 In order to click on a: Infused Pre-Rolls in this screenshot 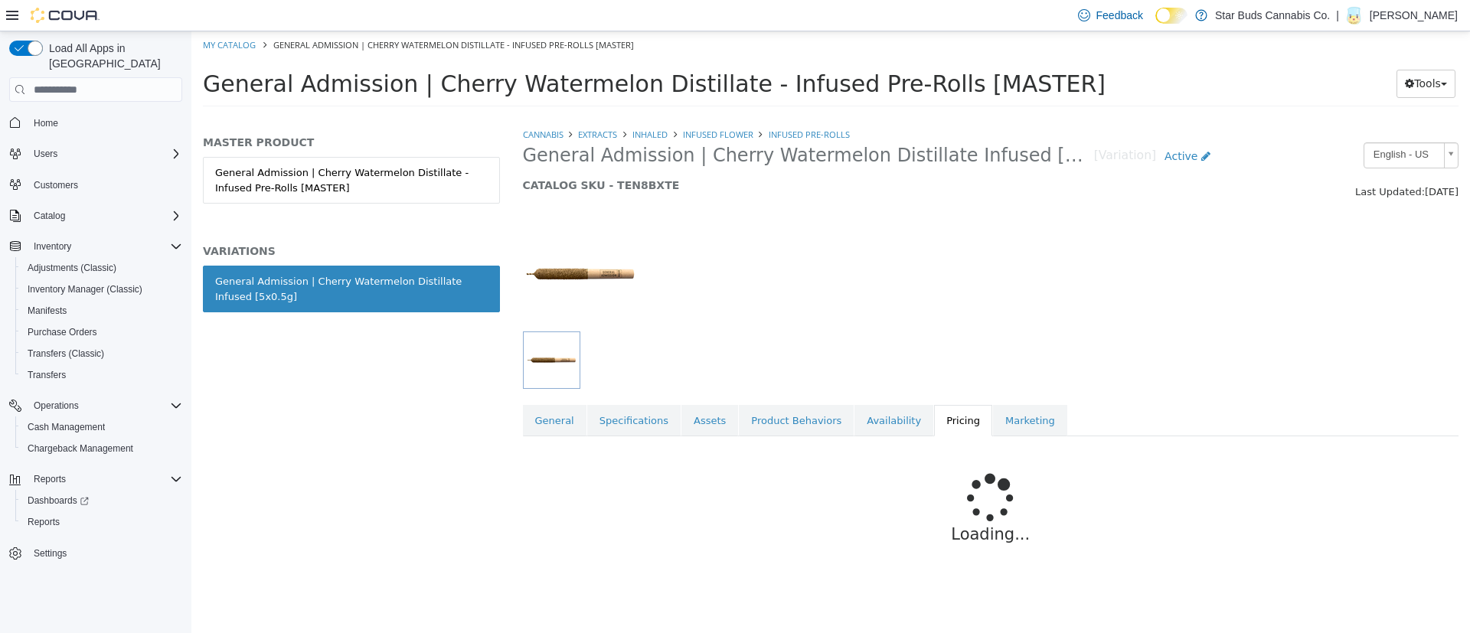, I will do `click(618, 103)`.